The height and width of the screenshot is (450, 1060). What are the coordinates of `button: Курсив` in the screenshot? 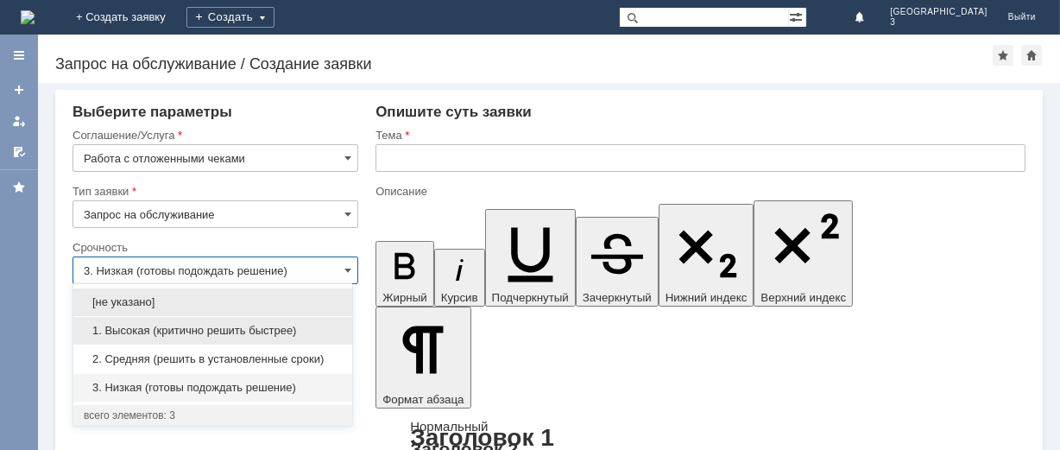 It's located at (459, 277).